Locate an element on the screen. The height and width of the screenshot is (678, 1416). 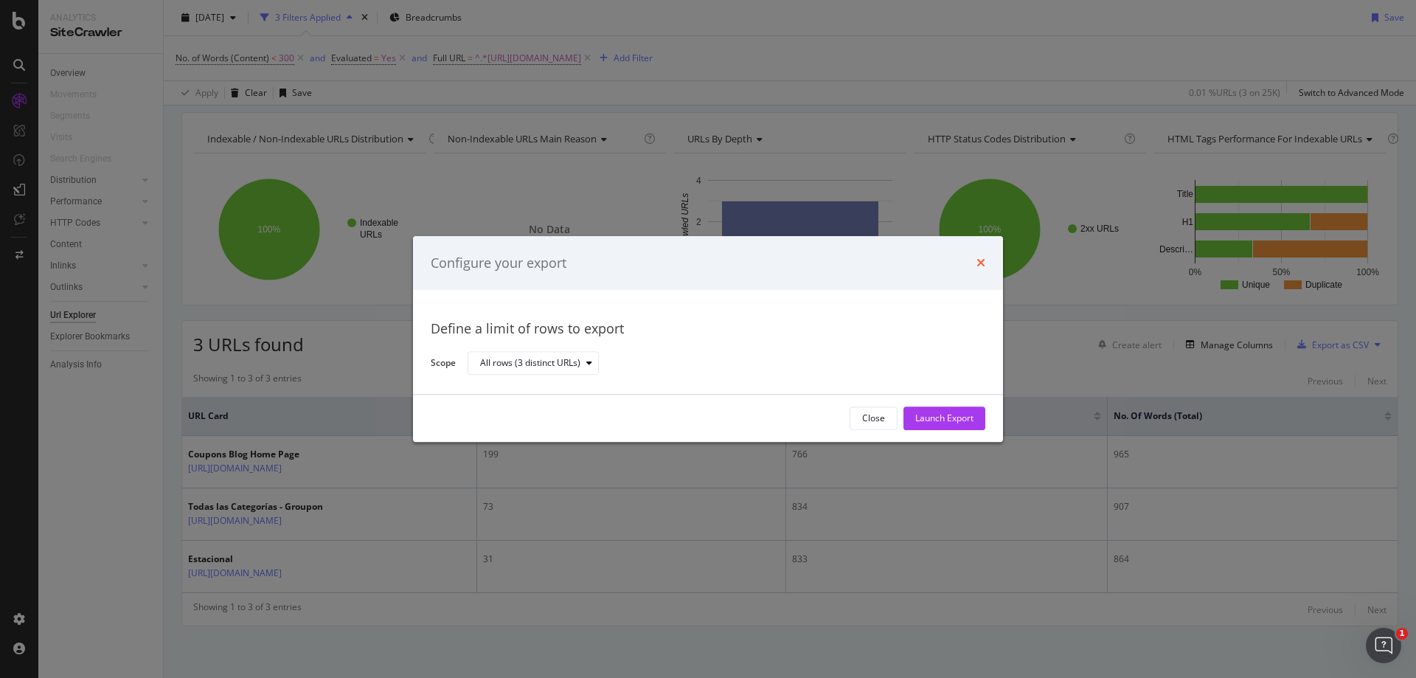
div: Launch Export is located at coordinates (944, 418).